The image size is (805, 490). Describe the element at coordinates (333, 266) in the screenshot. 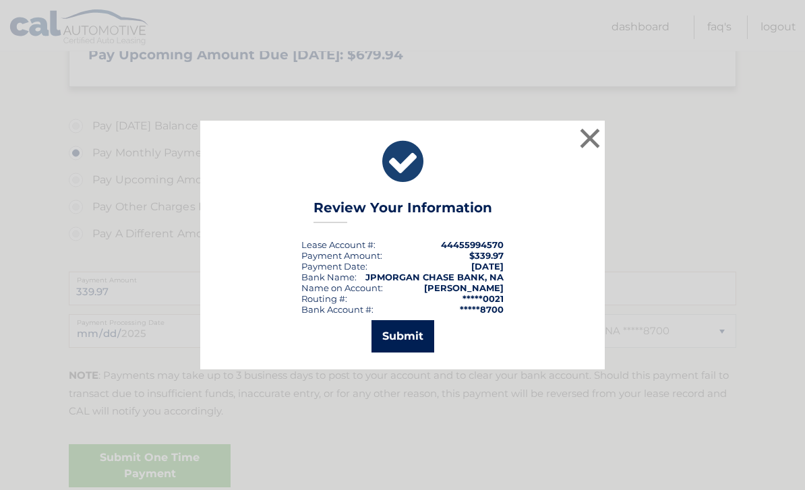

I see `span: Payment Date` at that location.